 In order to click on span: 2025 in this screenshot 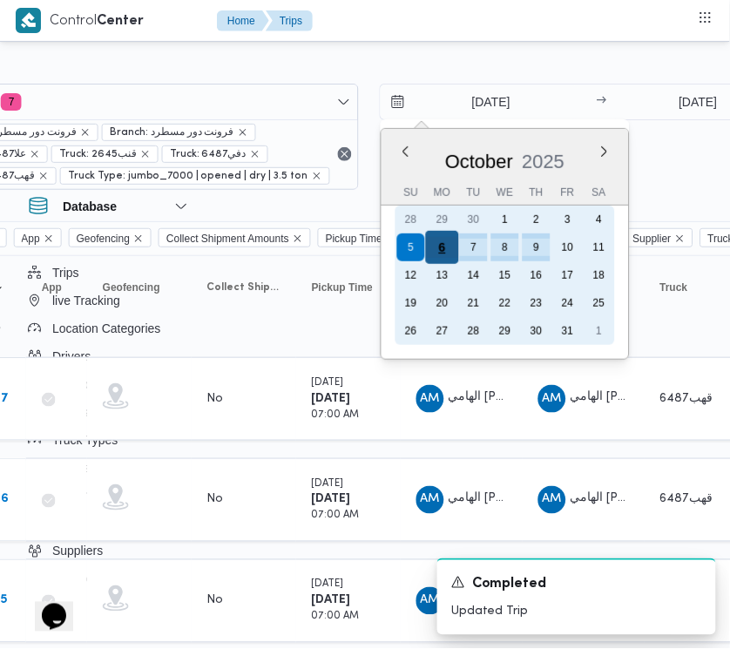, I will do `click(542, 161)`.